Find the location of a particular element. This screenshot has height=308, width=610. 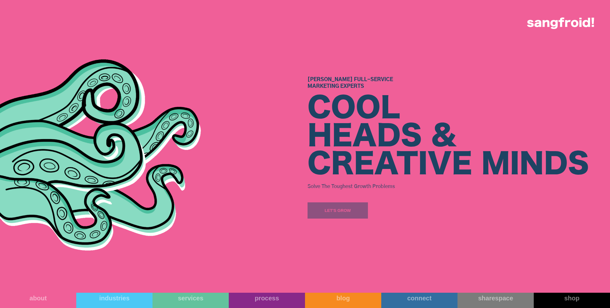

a: sharespace is located at coordinates (496, 300).